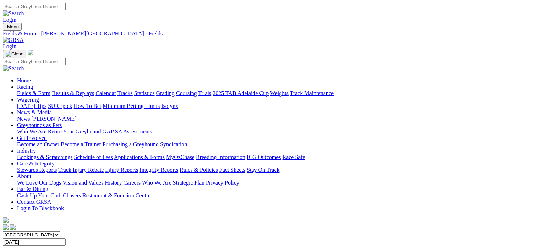  I want to click on img: facebook.svg, so click(6, 227).